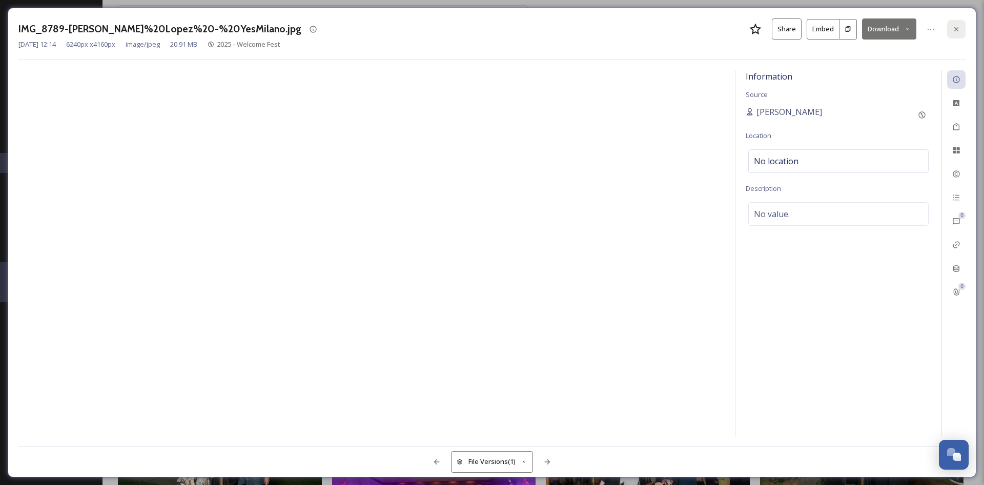 The image size is (984, 485). I want to click on button: Embed, so click(823, 29).